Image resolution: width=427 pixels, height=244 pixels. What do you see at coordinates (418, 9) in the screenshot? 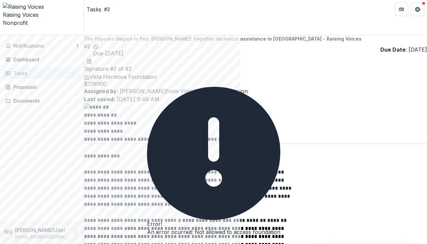
I see `button: Get Help` at bounding box center [418, 9].